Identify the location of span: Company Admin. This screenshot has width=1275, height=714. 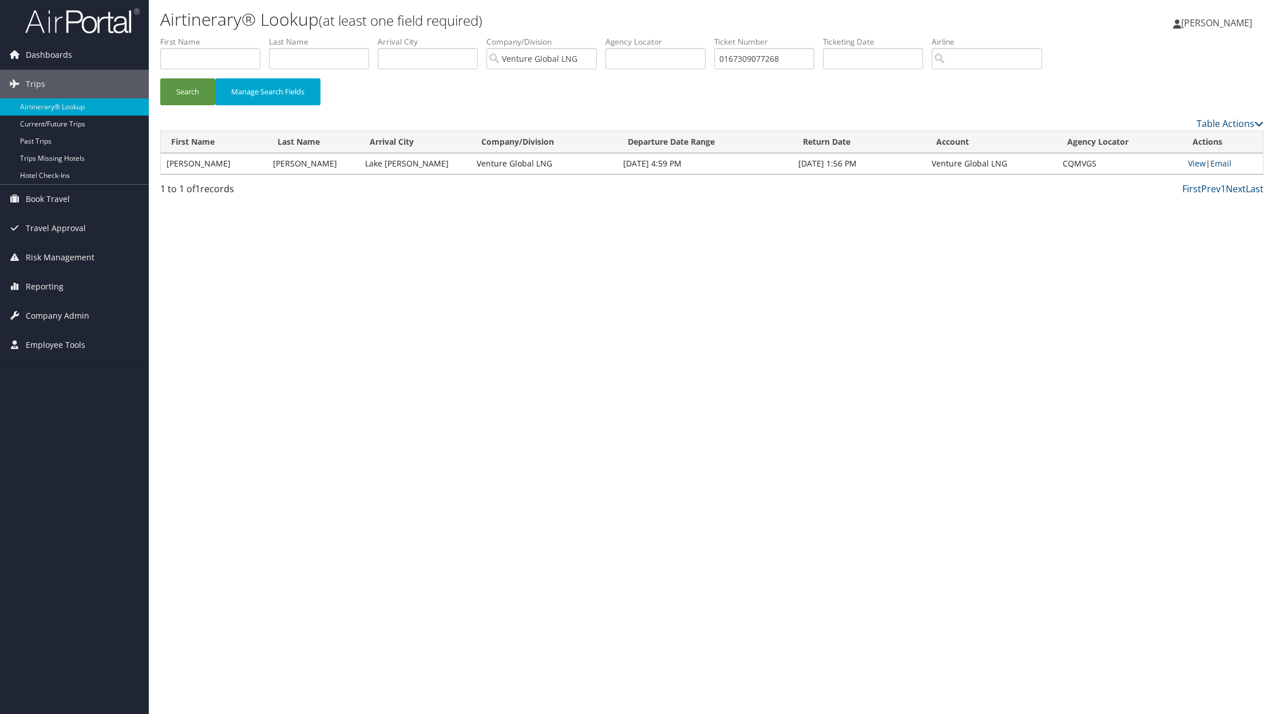
(57, 316).